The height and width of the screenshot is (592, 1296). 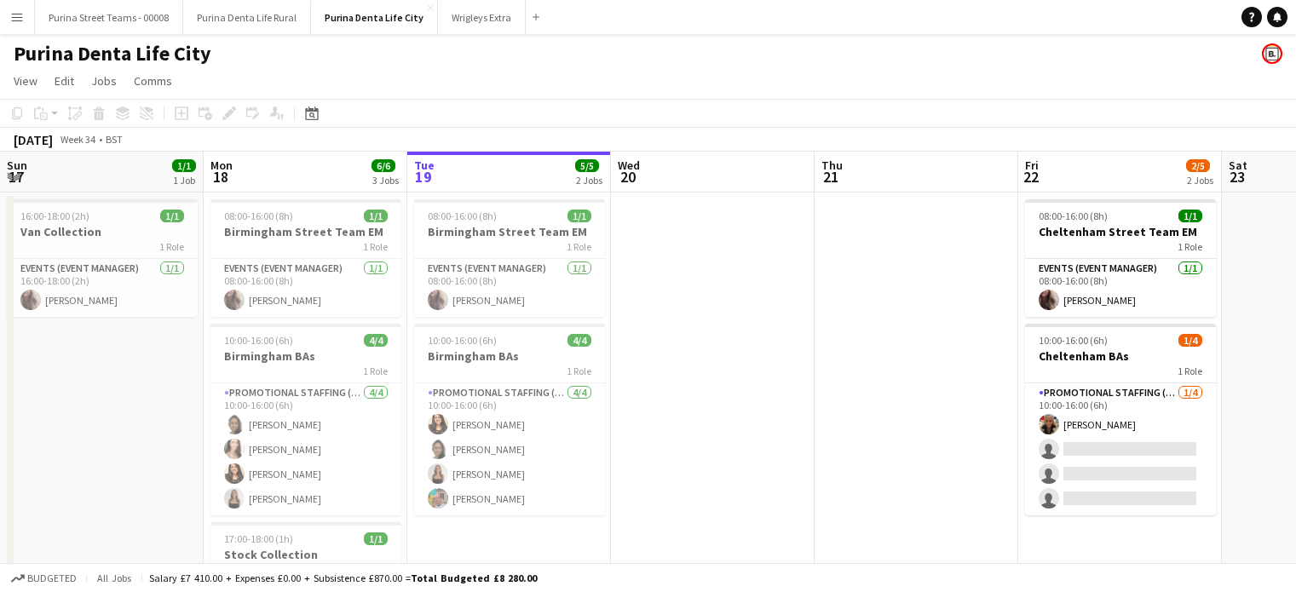 I want to click on span: Thu, so click(x=832, y=165).